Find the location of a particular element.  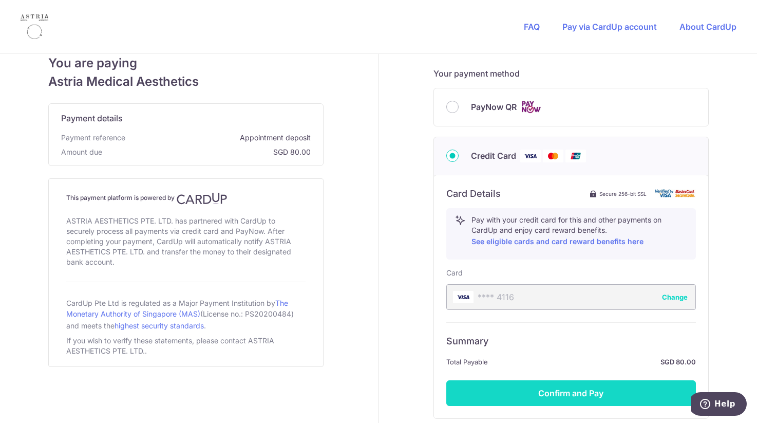

span: PayNow QR is located at coordinates (493, 107).